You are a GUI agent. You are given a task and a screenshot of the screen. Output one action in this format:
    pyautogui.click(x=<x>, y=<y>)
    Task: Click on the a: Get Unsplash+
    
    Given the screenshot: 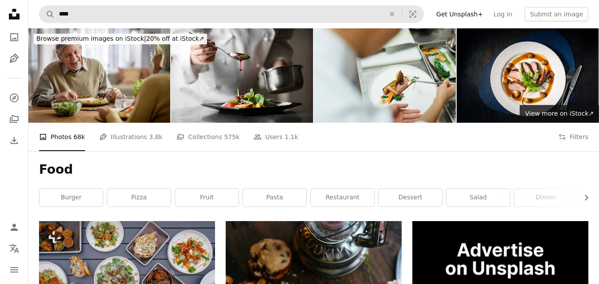 What is the action you would take?
    pyautogui.click(x=460, y=14)
    